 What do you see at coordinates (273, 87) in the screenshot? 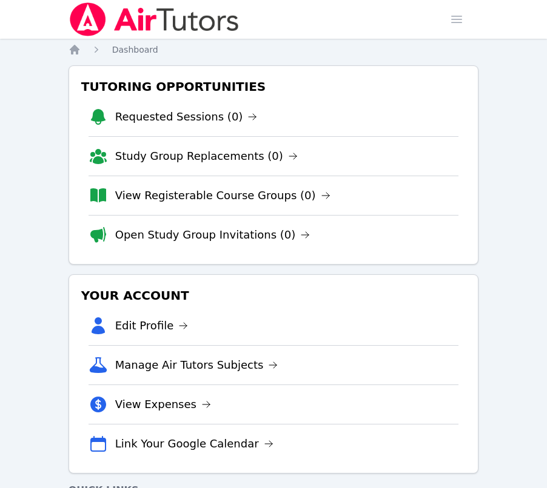
I see `h3: Tutoring Opportunities` at bounding box center [273, 87].